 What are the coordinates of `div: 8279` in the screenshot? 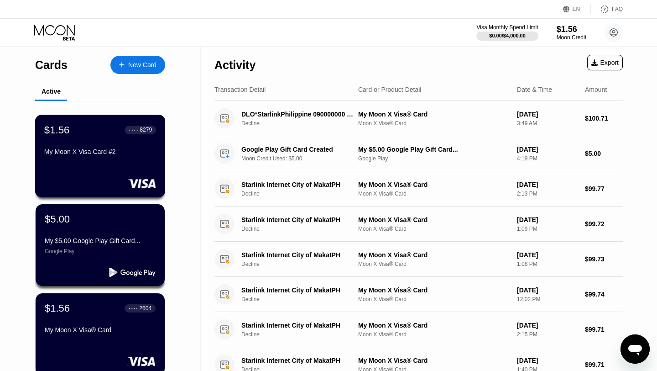 It's located at (146, 130).